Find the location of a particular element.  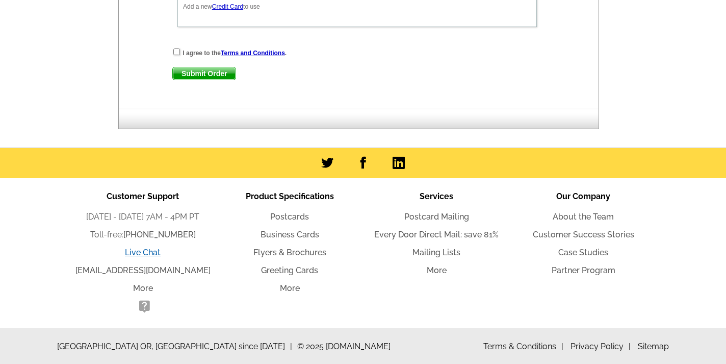

a: Business Cards is located at coordinates (290, 234).